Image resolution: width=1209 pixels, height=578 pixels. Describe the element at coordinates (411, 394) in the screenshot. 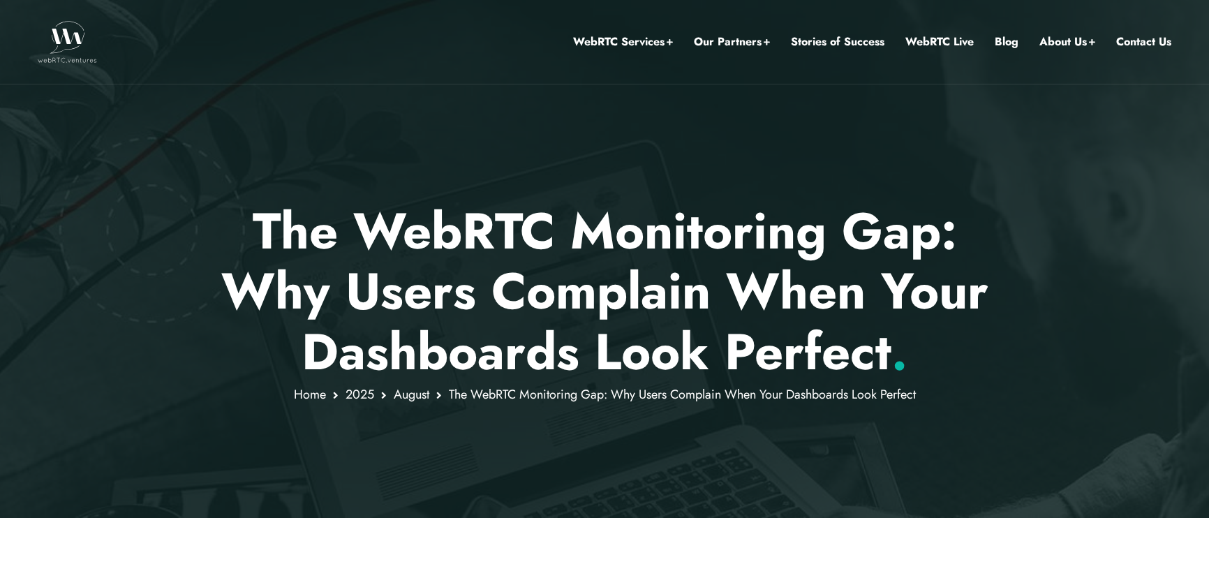

I see `span: August` at that location.